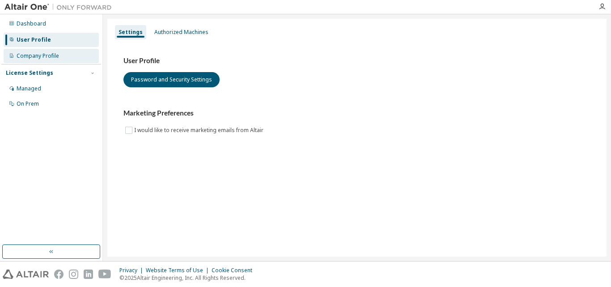 The width and height of the screenshot is (611, 287). What do you see at coordinates (235, 270) in the screenshot?
I see `div: Cookie Consent` at bounding box center [235, 270].